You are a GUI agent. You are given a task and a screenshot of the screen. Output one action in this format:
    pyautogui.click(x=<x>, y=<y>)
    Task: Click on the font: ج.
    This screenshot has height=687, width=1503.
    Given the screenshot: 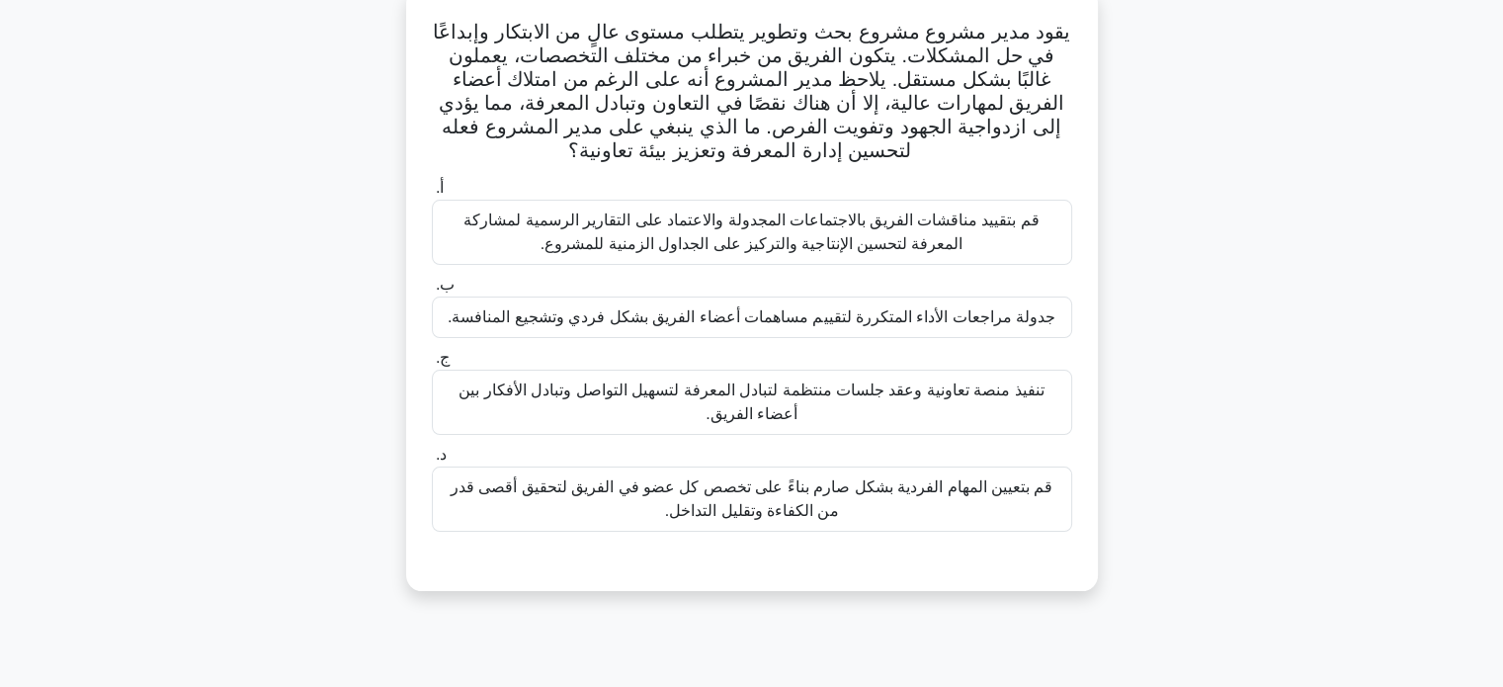 What is the action you would take?
    pyautogui.click(x=443, y=357)
    